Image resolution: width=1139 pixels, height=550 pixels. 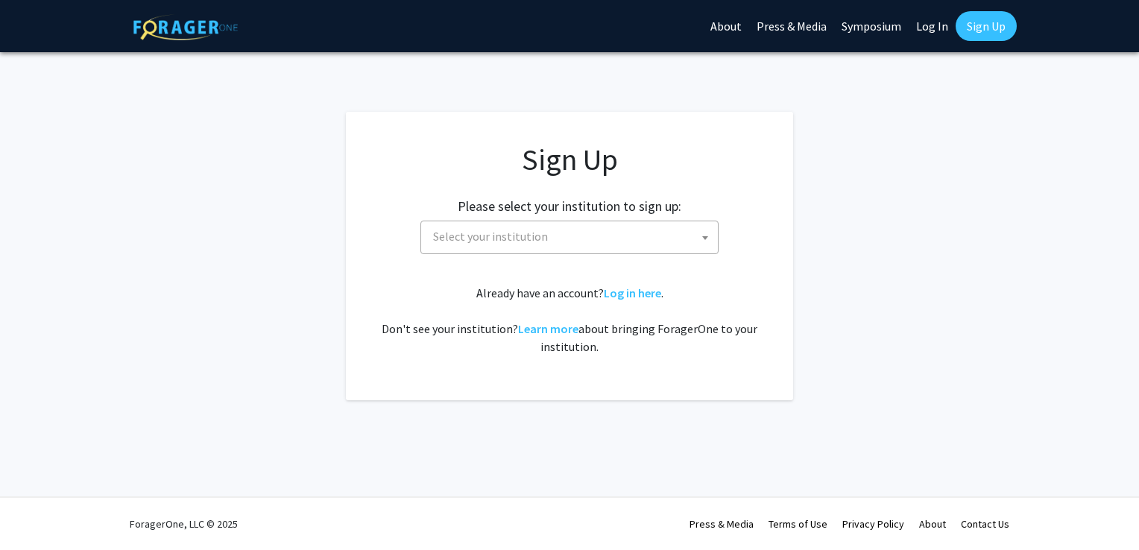 What do you see at coordinates (797, 524) in the screenshot?
I see `a: Terms of Use` at bounding box center [797, 524].